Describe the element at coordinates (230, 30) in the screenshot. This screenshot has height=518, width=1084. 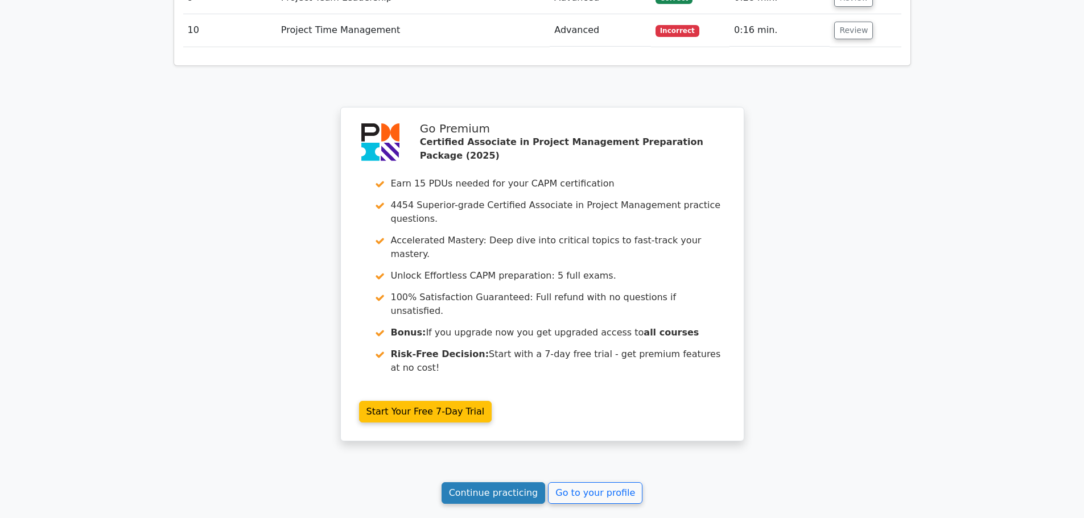
I see `td: 10` at that location.